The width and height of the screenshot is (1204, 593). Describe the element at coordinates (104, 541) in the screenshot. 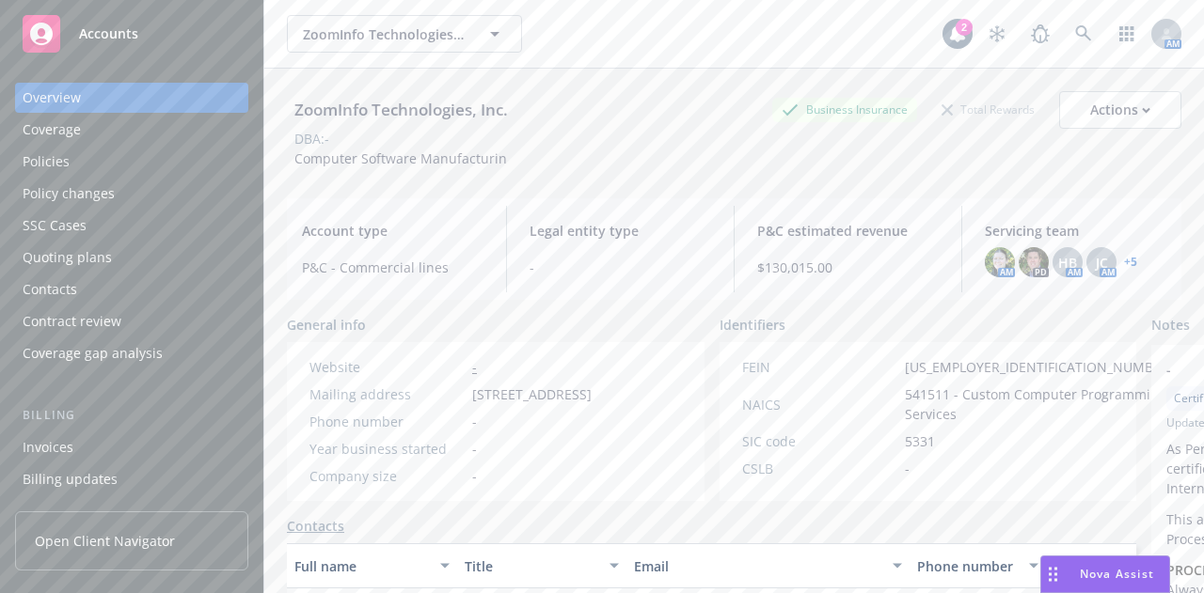

I see `span: Open Client Navigator` at that location.